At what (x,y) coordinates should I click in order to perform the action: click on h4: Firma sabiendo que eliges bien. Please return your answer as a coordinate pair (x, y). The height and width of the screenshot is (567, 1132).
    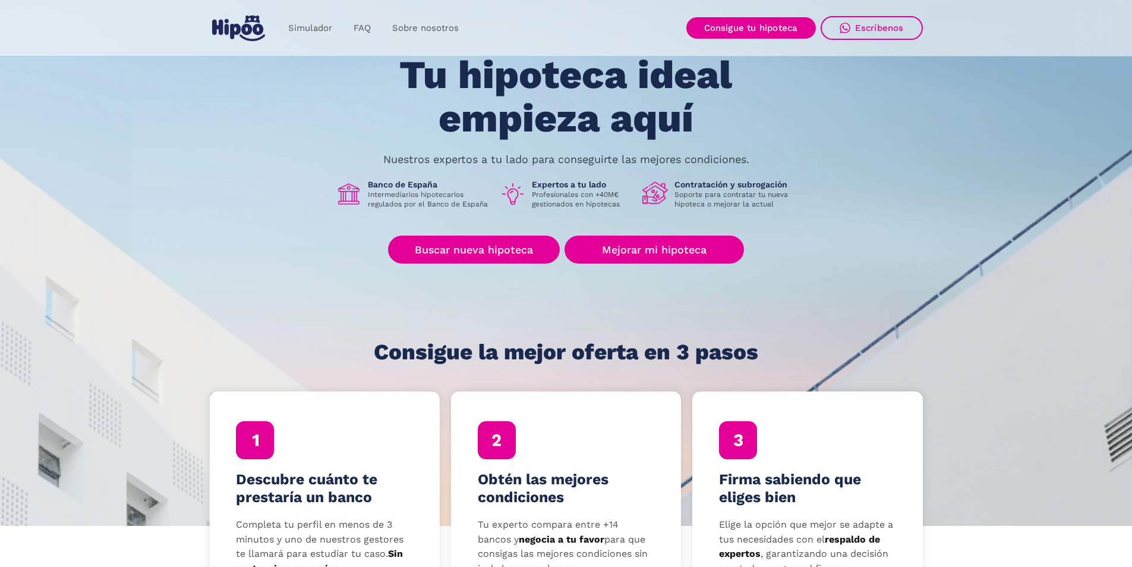
    Looking at the image, I should click on (808, 488).